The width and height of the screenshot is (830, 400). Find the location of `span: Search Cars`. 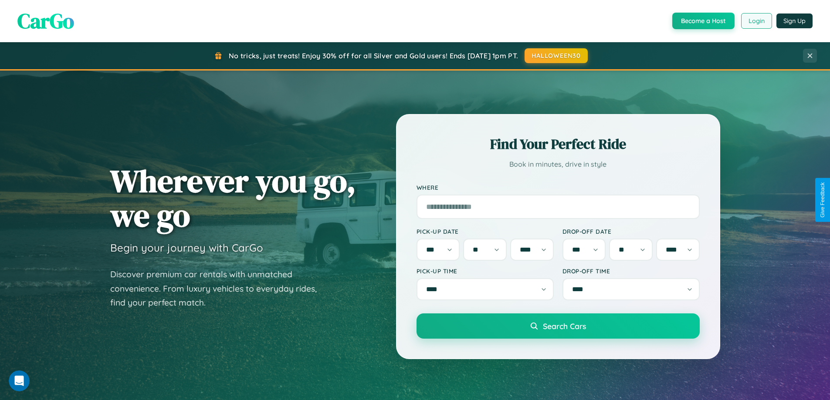

span: Search Cars is located at coordinates (564, 326).